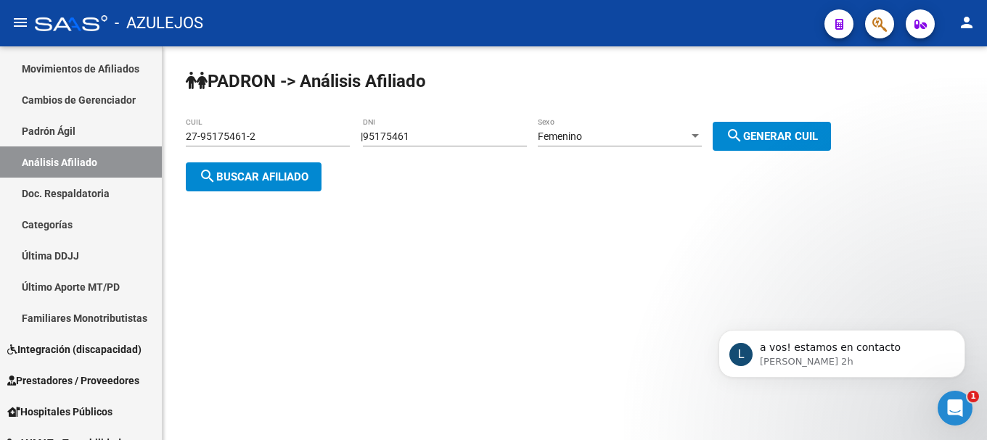  What do you see at coordinates (967, 22) in the screenshot?
I see `mat-icon: person` at bounding box center [967, 22].